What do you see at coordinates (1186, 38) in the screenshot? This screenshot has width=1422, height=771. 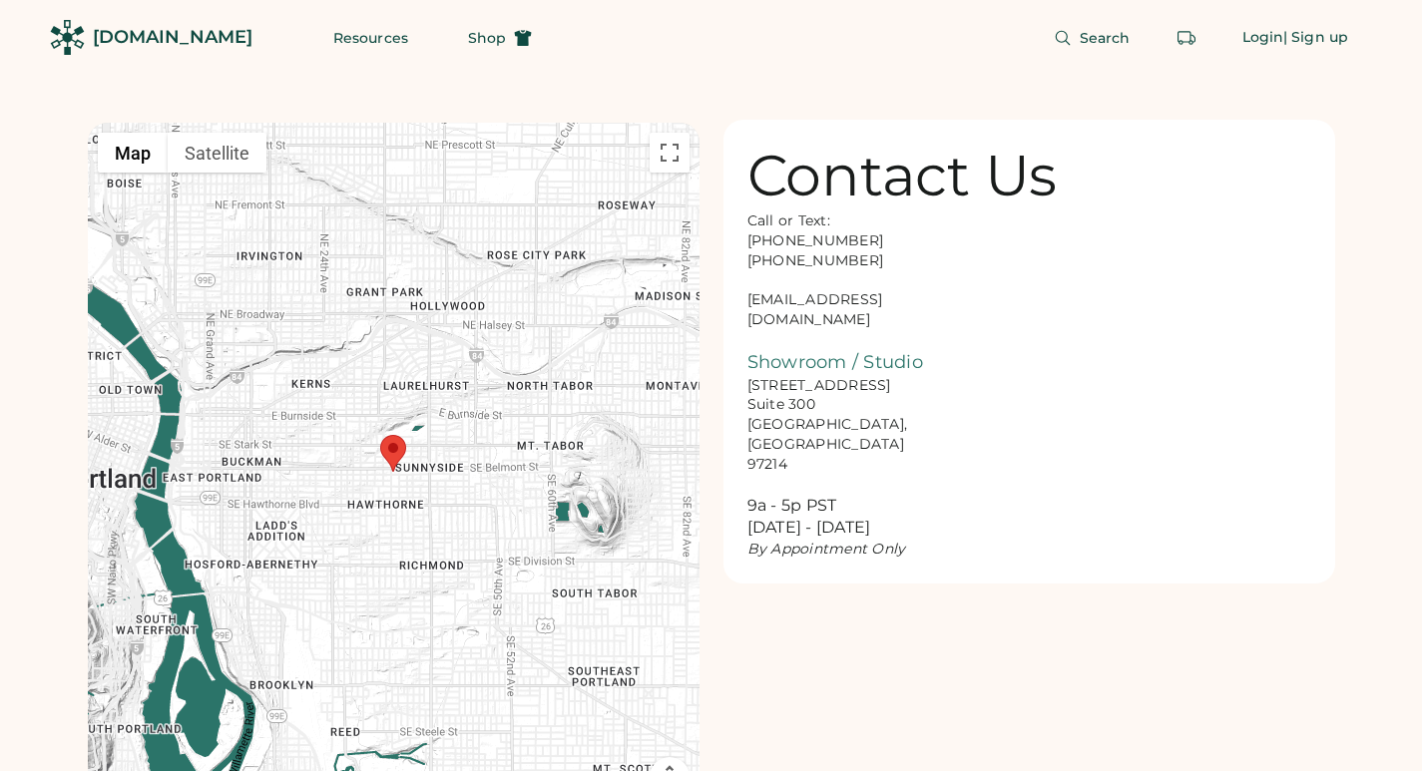 I see `button: Retrieve an order` at bounding box center [1186, 38].